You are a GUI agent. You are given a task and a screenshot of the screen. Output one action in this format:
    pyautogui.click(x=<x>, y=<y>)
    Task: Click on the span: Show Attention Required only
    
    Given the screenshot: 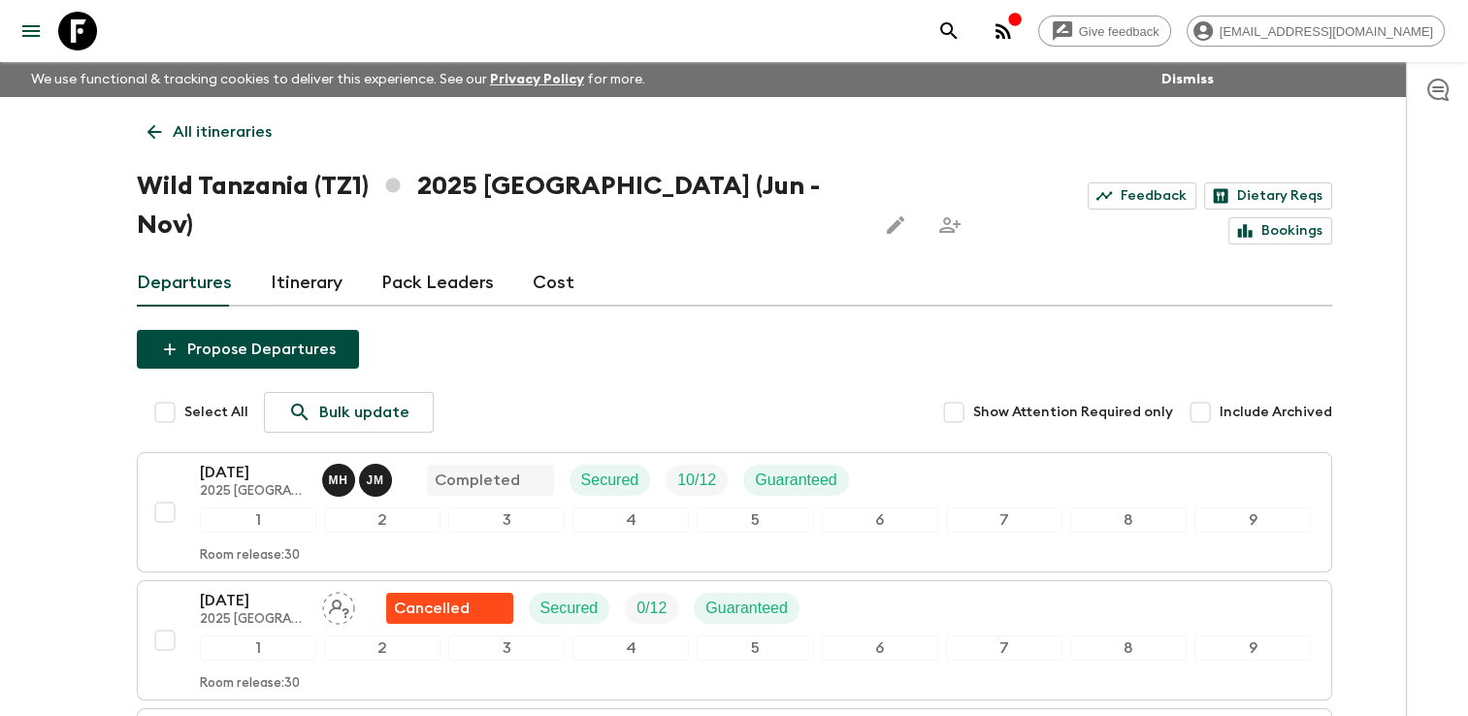 What is the action you would take?
    pyautogui.click(x=1073, y=412)
    